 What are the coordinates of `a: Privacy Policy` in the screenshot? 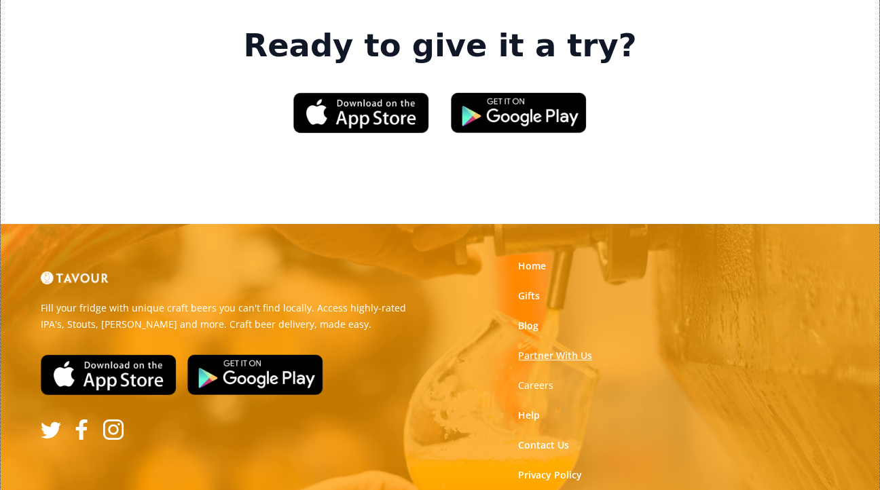 It's located at (550, 475).